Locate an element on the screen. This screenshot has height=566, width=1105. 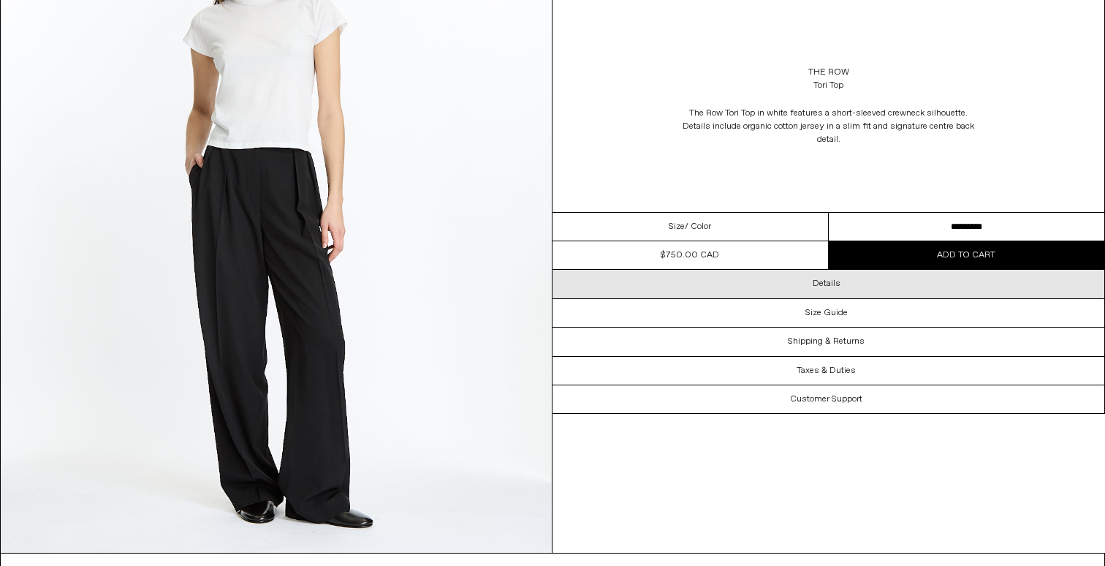
h3: Customer Support is located at coordinates (826, 399).